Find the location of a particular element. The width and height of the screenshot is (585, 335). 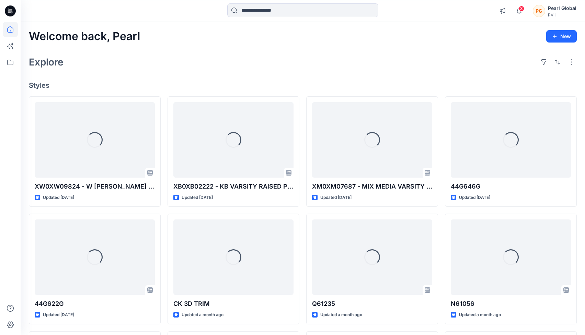

button: New is located at coordinates (561, 36).